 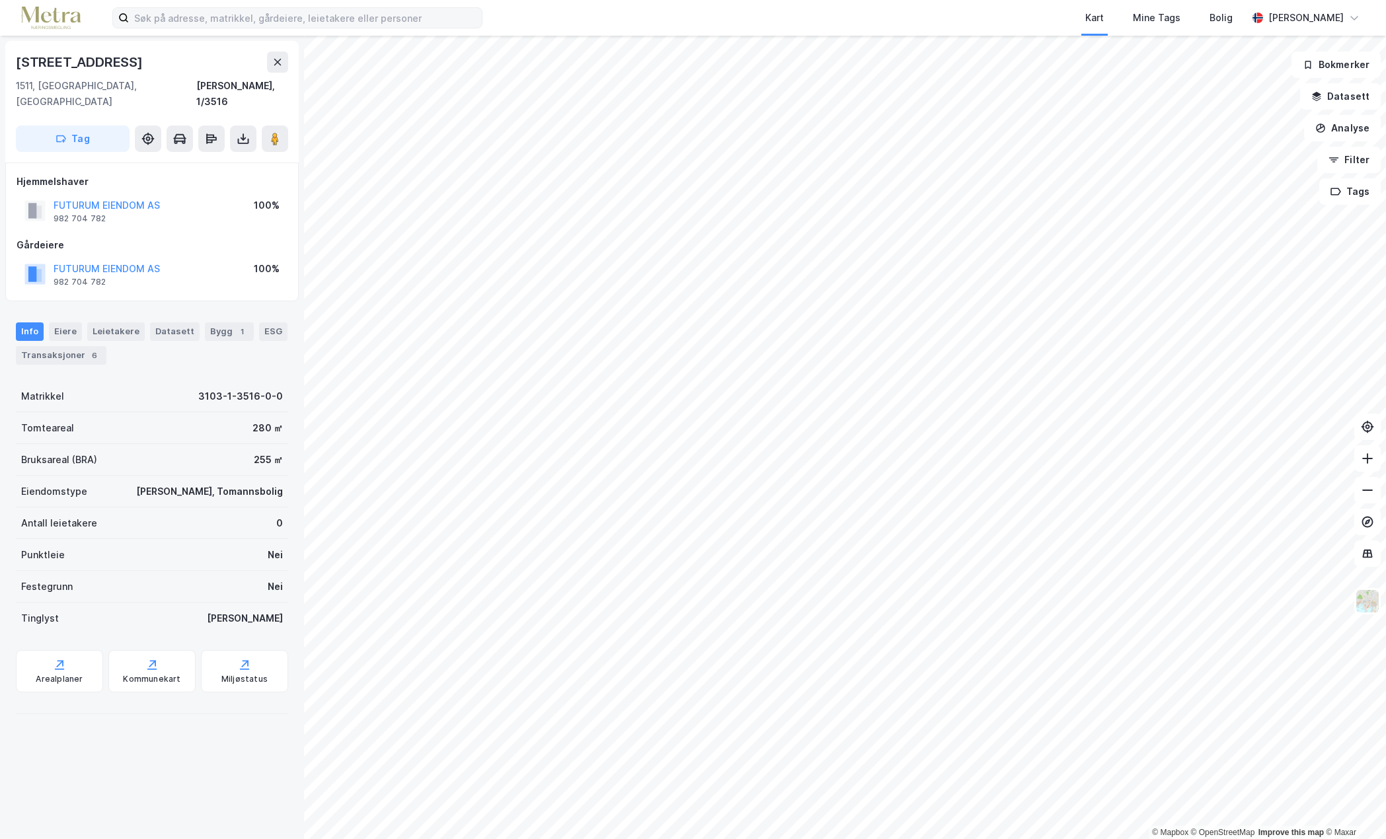 What do you see at coordinates (43, 555) in the screenshot?
I see `div: Punktleie` at bounding box center [43, 555].